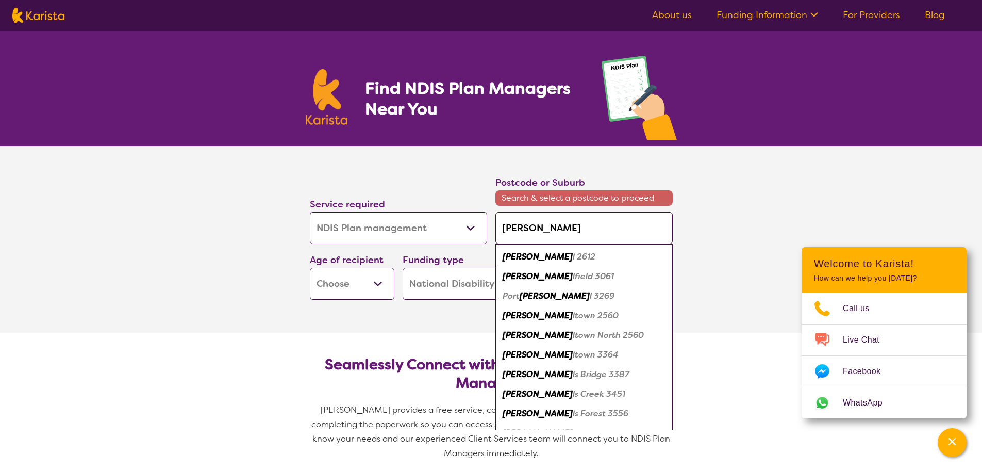  I want to click on em: ltown 3364, so click(595, 354).